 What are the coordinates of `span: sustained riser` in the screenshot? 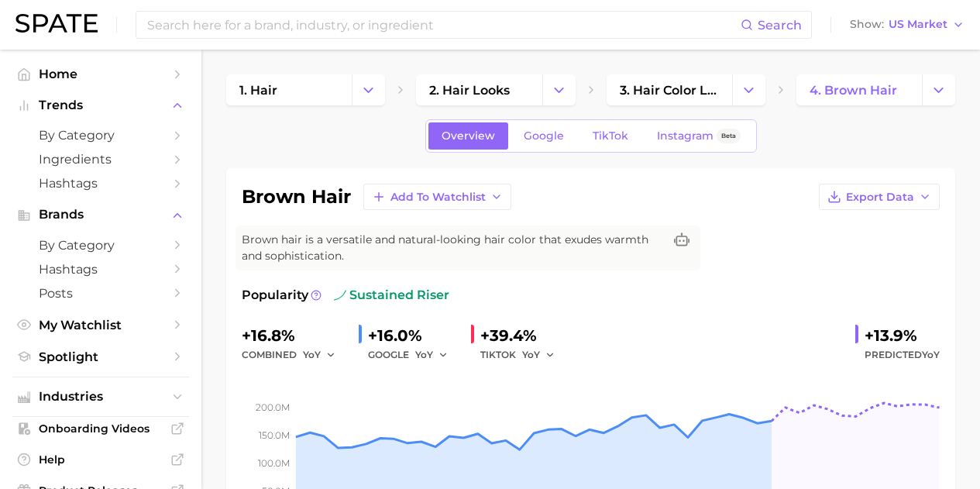 It's located at (391, 295).